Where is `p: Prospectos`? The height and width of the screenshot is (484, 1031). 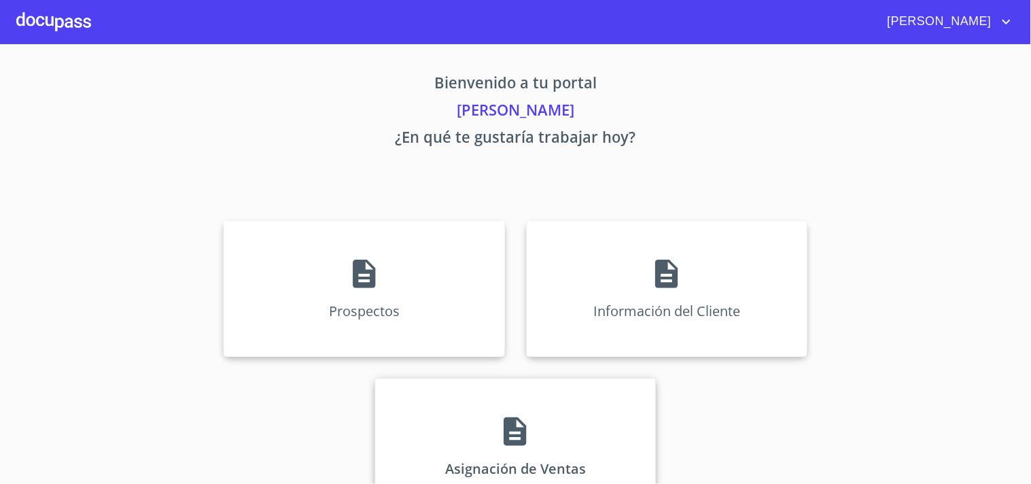 p: Prospectos is located at coordinates (364, 310).